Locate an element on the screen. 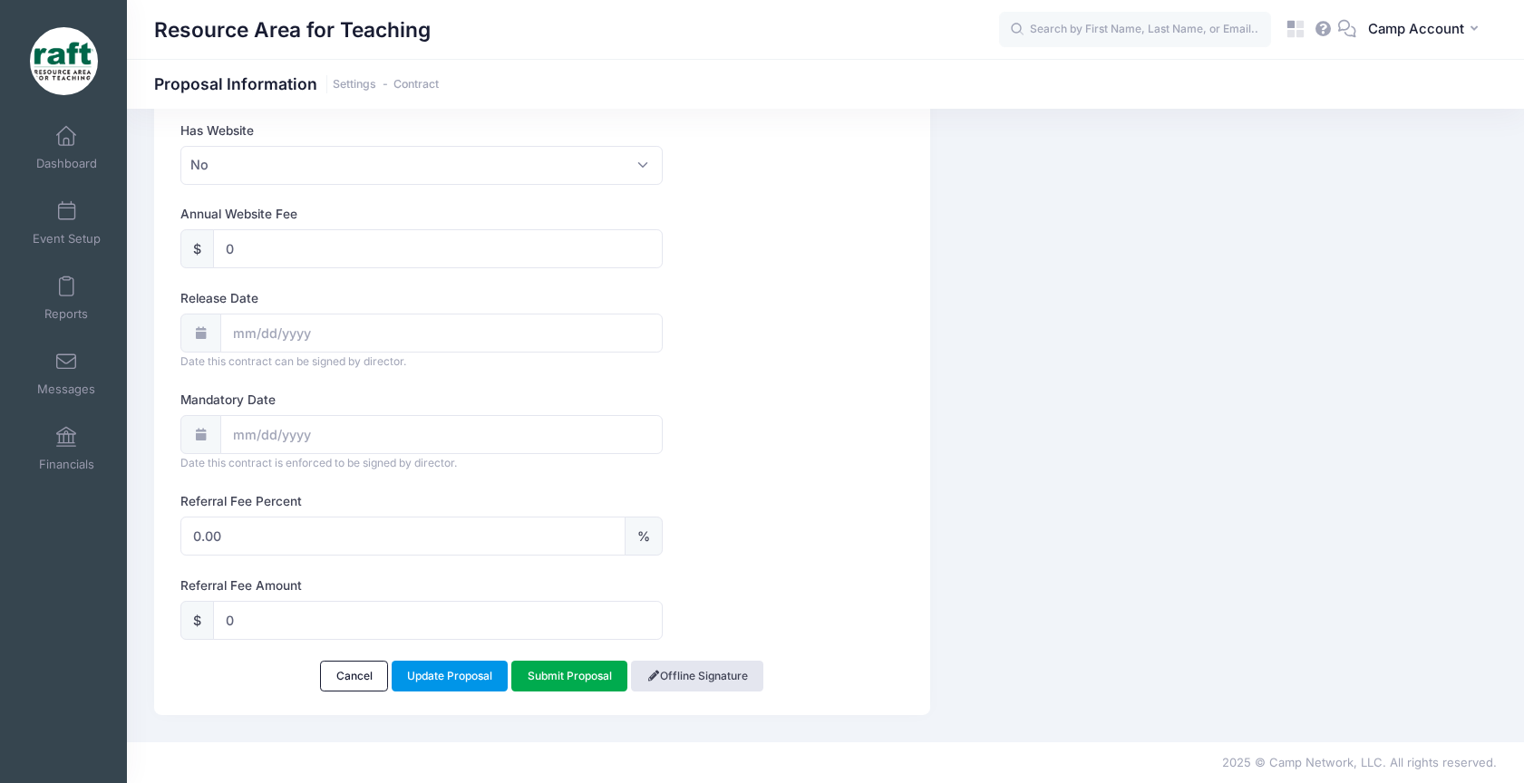  span: Date this contract is enforced to be signed by director. is located at coordinates (318, 462).